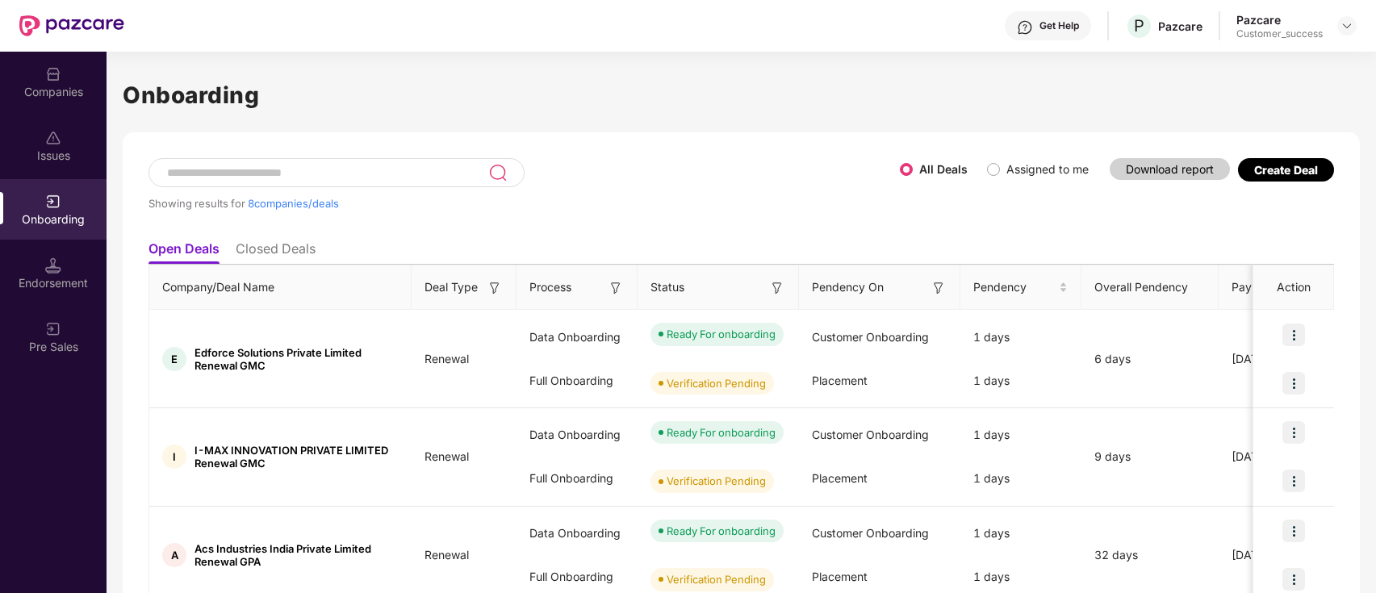  What do you see at coordinates (1279, 34) in the screenshot?
I see `div: Customer_success` at bounding box center [1279, 34].